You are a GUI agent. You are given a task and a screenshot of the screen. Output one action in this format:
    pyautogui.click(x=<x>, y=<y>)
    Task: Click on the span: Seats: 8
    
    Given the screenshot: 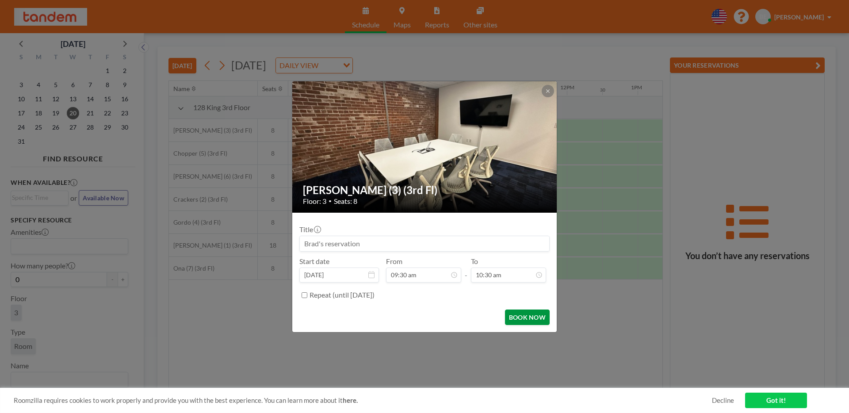 What is the action you would take?
    pyautogui.click(x=345, y=201)
    